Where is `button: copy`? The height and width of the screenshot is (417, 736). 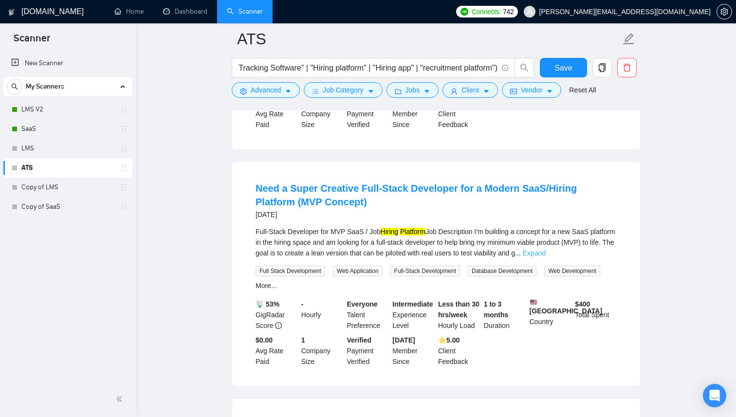 button: copy is located at coordinates (602, 68).